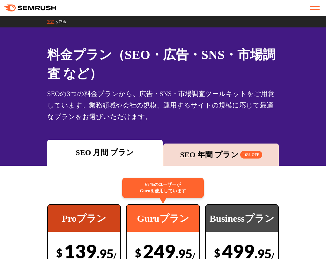 This screenshot has width=326, height=259. What do you see at coordinates (84, 218) in the screenshot?
I see `div: Proプラン` at bounding box center [84, 218].